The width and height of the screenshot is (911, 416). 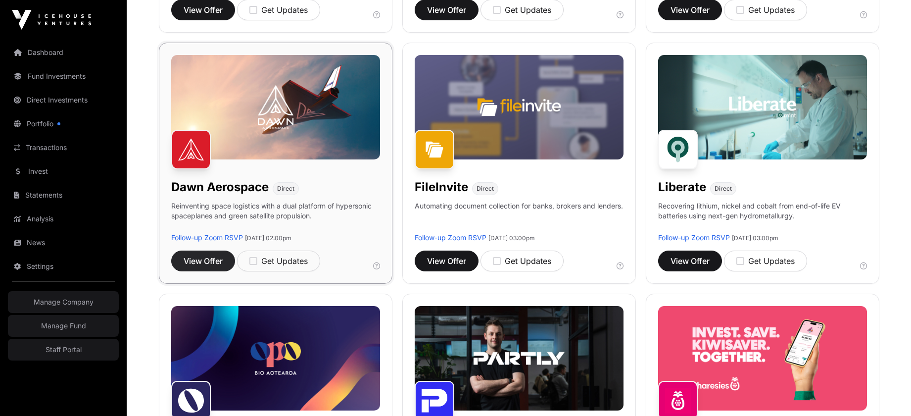 I want to click on img: Liberate-Banner.jpg, so click(x=762, y=107).